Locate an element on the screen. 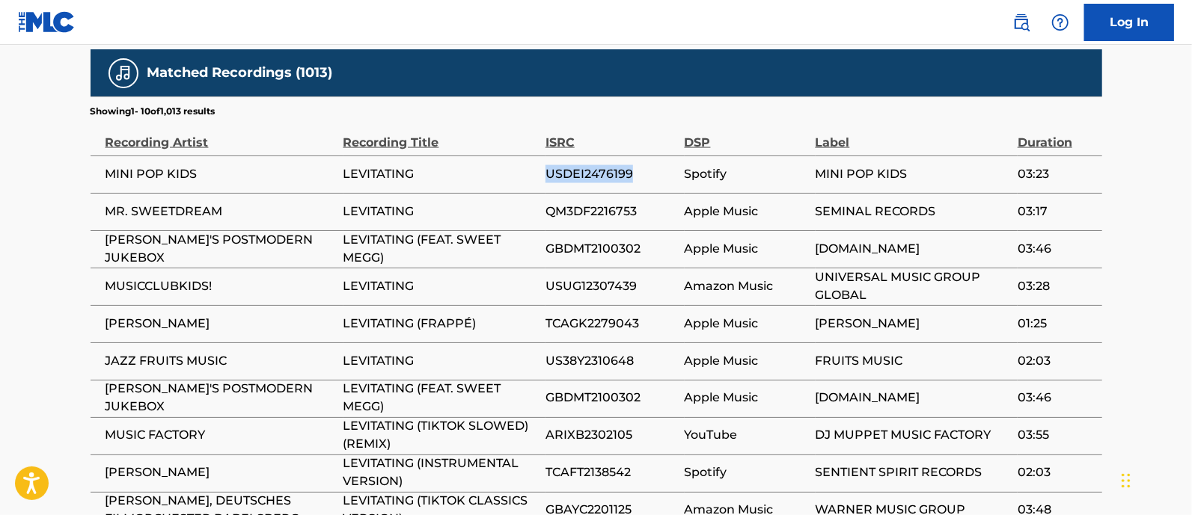 The height and width of the screenshot is (515, 1192). img: MLC Logo is located at coordinates (46, 22).